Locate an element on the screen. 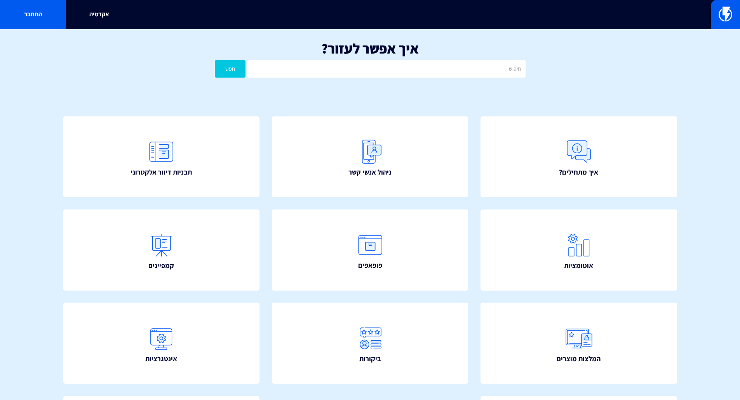  a: ביקורות is located at coordinates (370, 343).